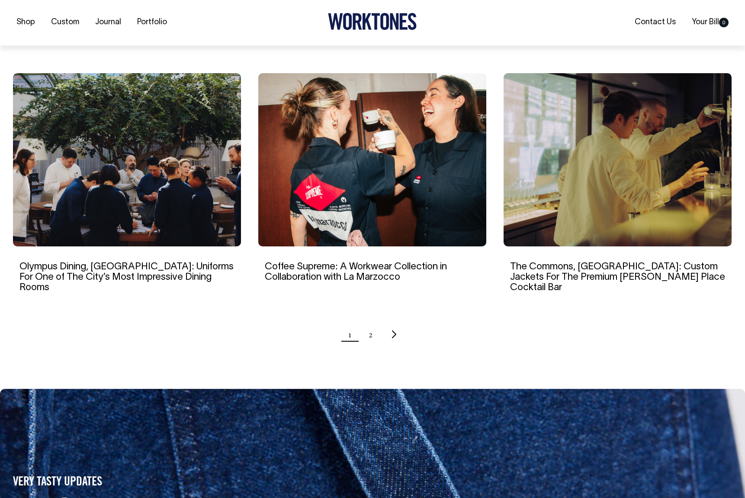 Image resolution: width=745 pixels, height=498 pixels. Describe the element at coordinates (127, 160) in the screenshot. I see `a: Olympus Dining, Sydney: Uniforms For One of The City’s Most Impressive Dining Rooms` at that location.